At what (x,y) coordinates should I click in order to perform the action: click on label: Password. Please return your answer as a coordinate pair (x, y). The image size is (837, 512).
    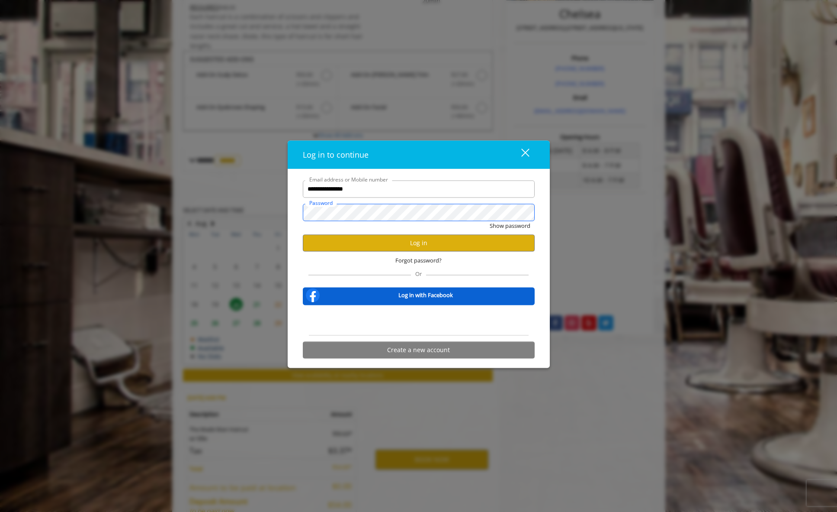
    Looking at the image, I should click on (321, 202).